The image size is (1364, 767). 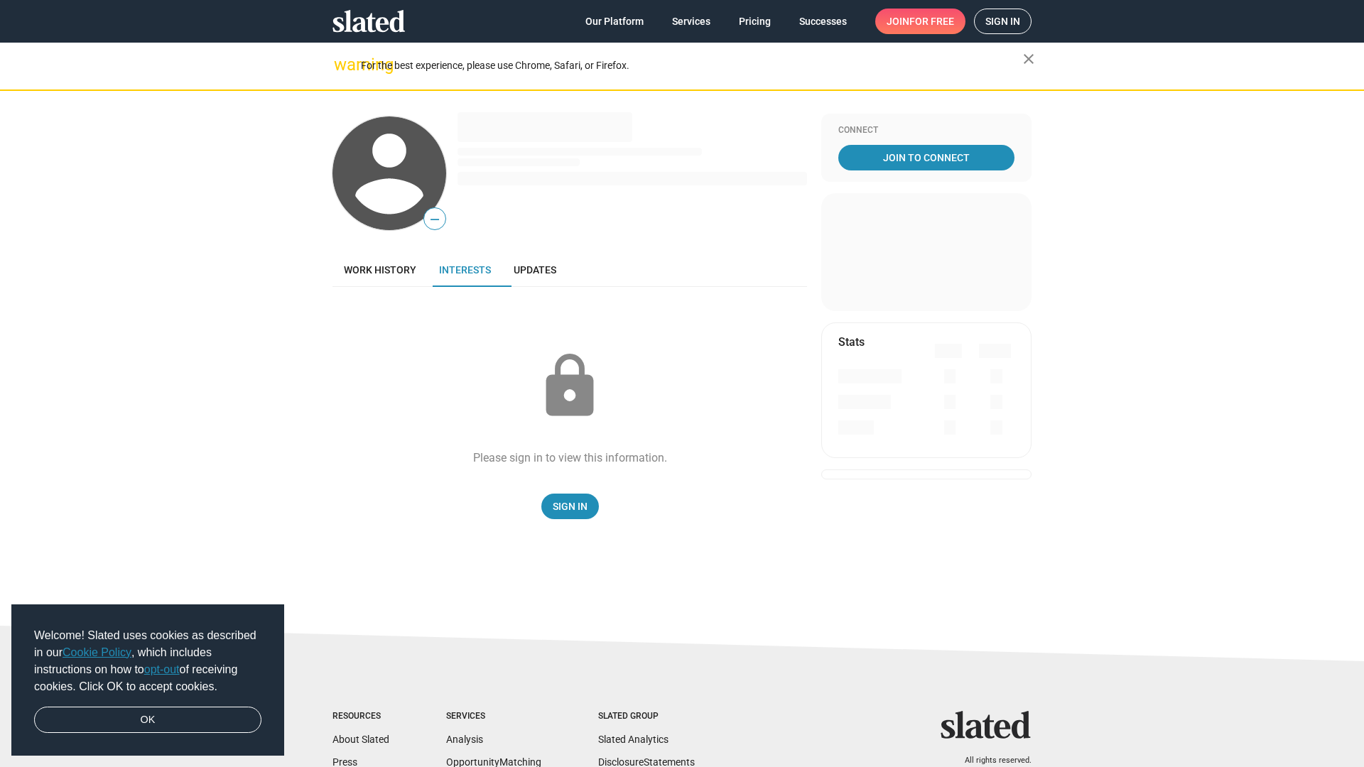 I want to click on span: Join, so click(x=920, y=21).